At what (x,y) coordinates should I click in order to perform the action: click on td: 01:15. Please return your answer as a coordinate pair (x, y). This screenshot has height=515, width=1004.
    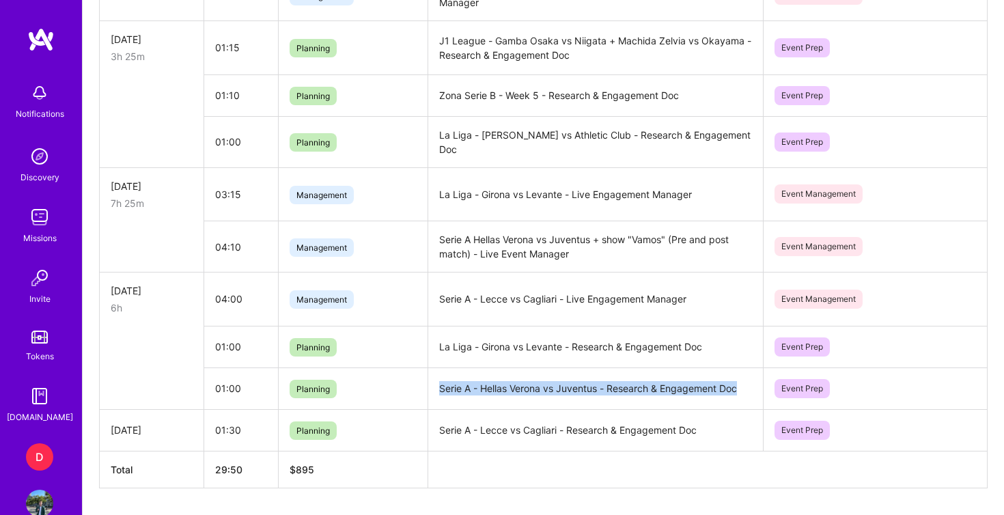
    Looking at the image, I should click on (241, 48).